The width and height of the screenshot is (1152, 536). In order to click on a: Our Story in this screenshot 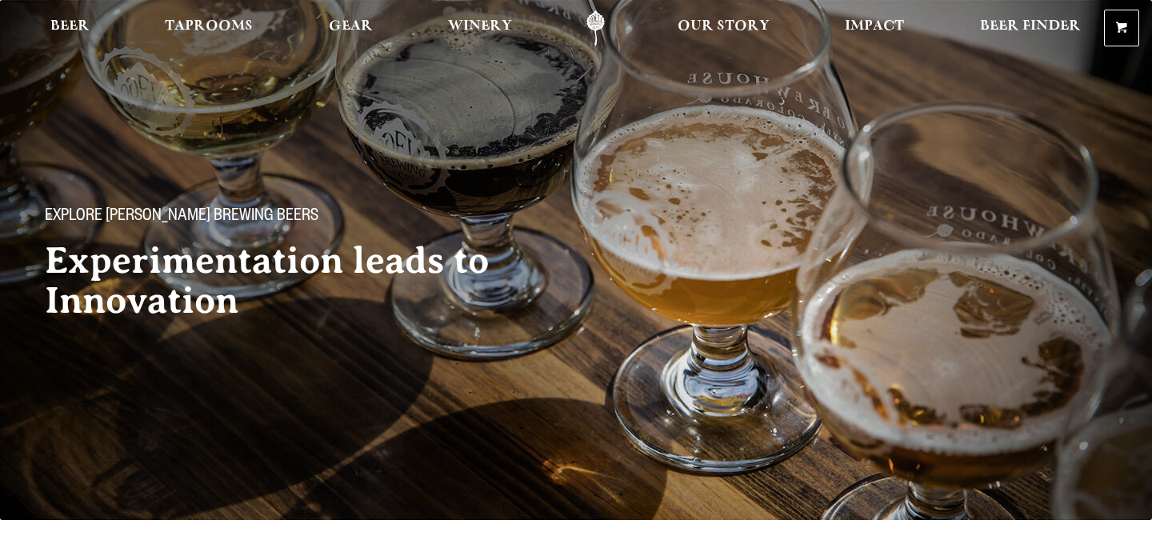, I will do `click(723, 28)`.